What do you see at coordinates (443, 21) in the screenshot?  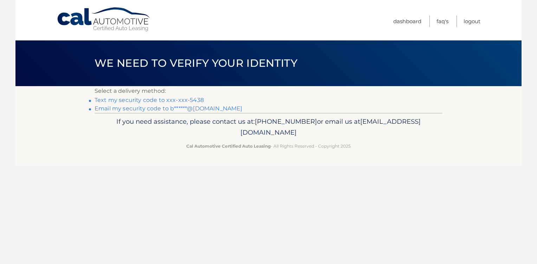 I see `a: FAQ's` at bounding box center [443, 21].